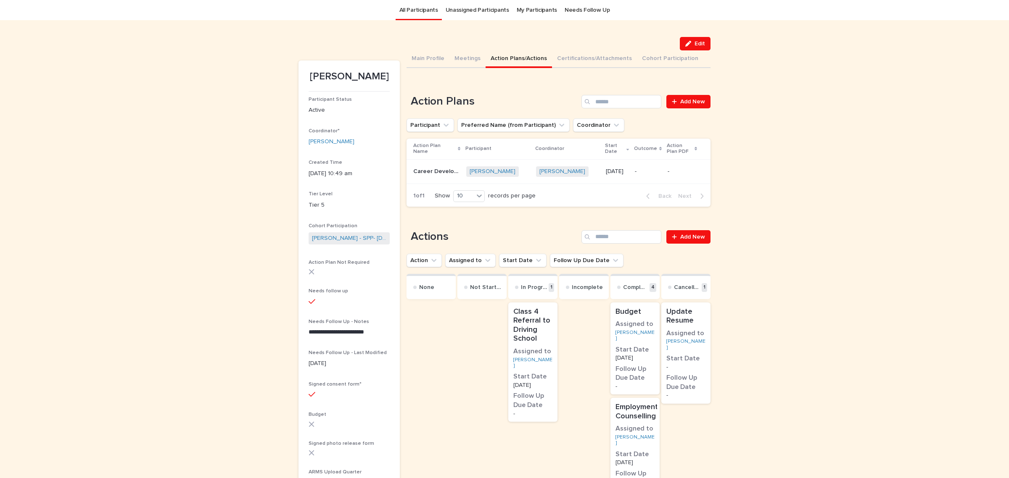 The image size is (1009, 478). Describe the element at coordinates (699, 44) in the screenshot. I see `span: Edit` at that location.